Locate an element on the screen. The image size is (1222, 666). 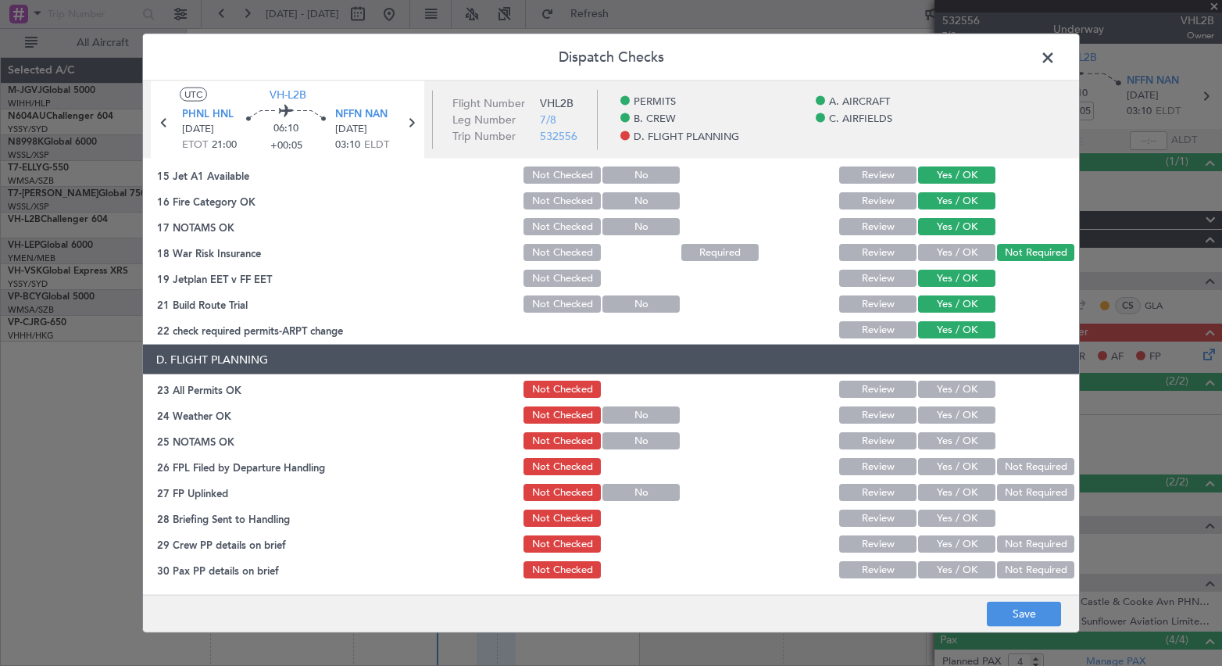
header: Dispatch Checks is located at coordinates (611, 58).